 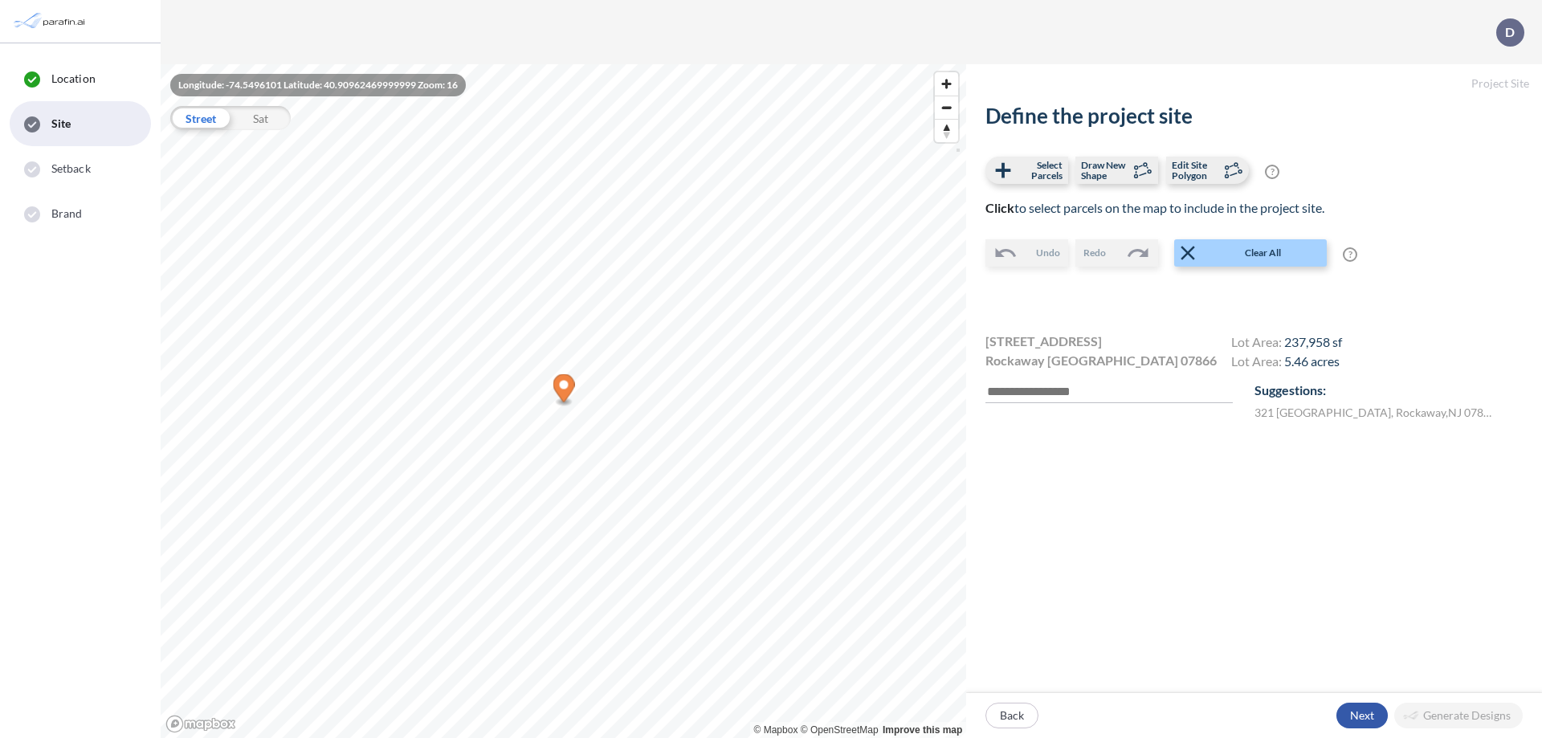 What do you see at coordinates (1094, 253) in the screenshot?
I see `span: Redo` at bounding box center [1094, 253].